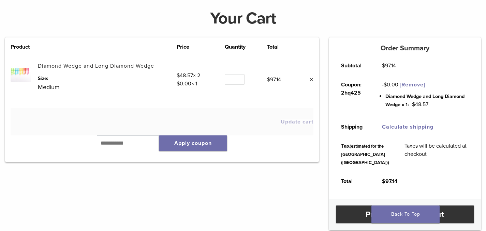 The image size is (486, 231). Describe the element at coordinates (365, 154) in the screenshot. I see `th: Tax` at that location.